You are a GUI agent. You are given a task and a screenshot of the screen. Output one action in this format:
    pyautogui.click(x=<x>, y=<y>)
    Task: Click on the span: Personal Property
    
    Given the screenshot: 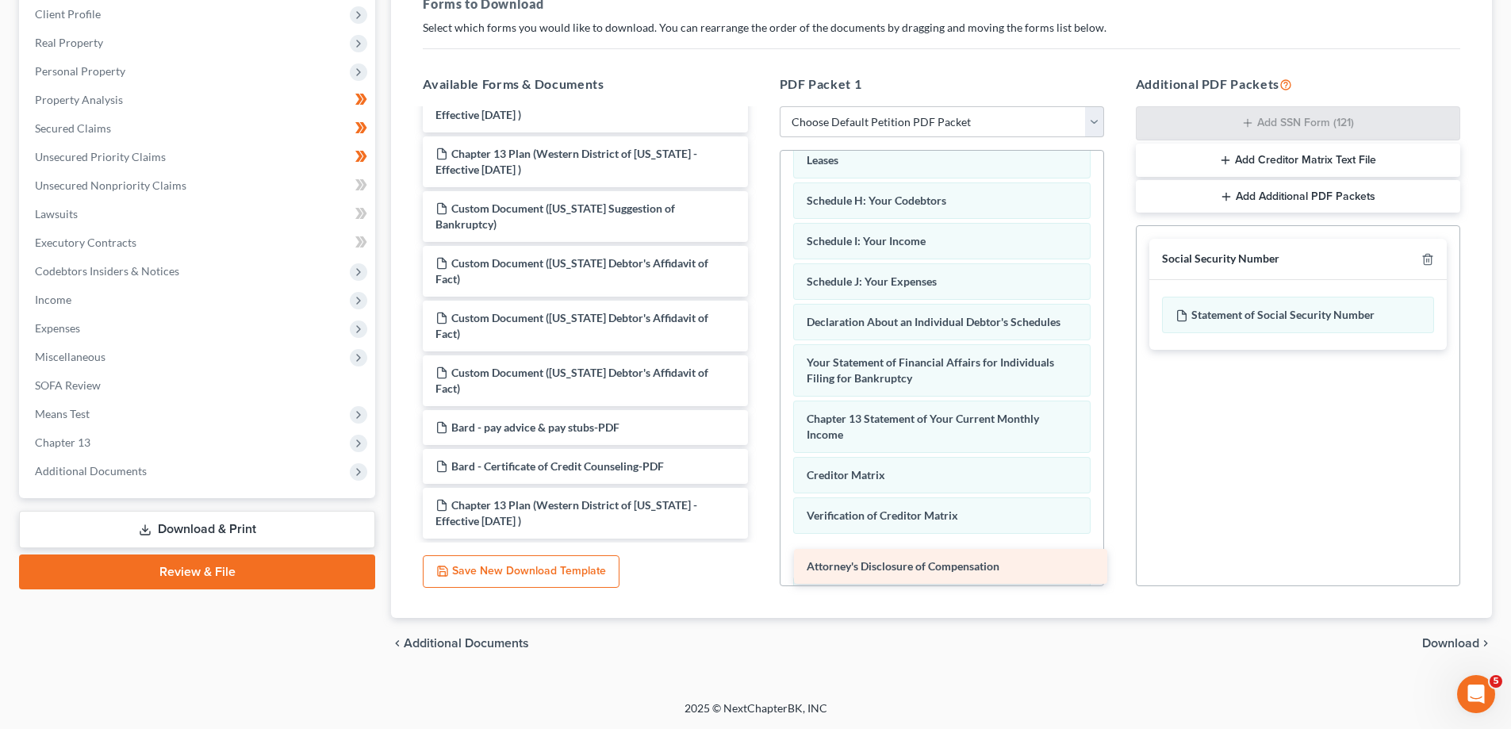 What is the action you would take?
    pyautogui.click(x=80, y=71)
    